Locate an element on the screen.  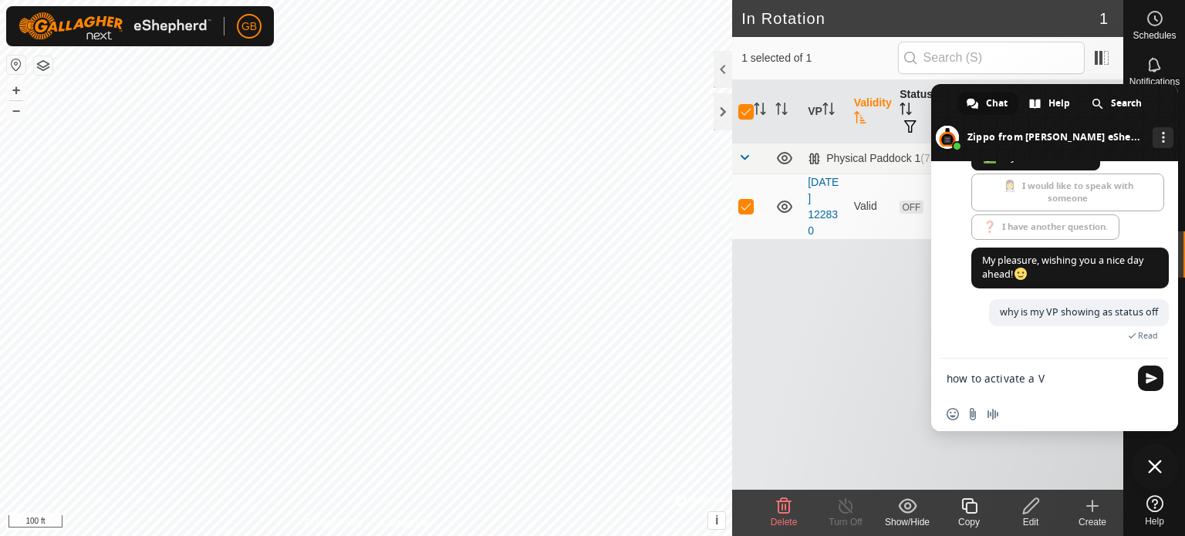
span: Send a file is located at coordinates (973, 414).